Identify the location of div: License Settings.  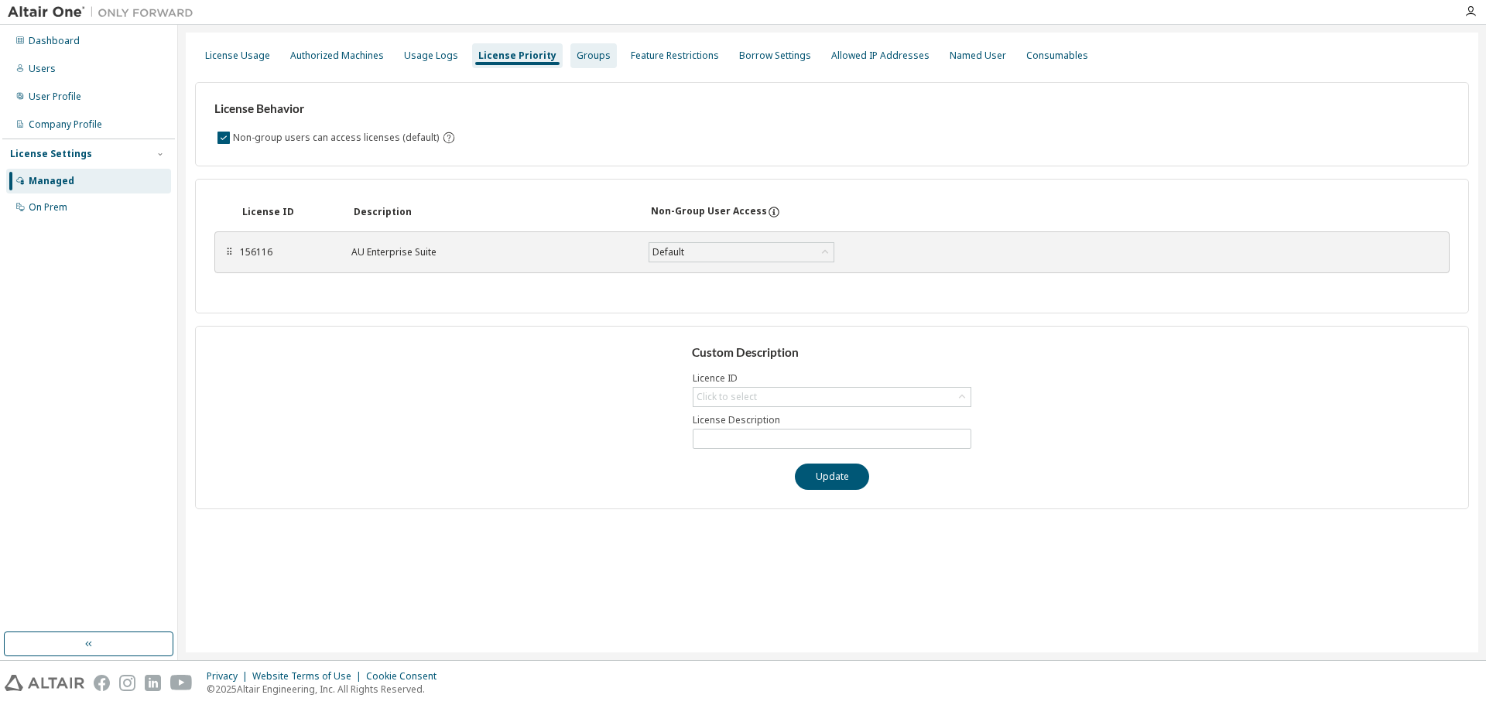
(51, 154).